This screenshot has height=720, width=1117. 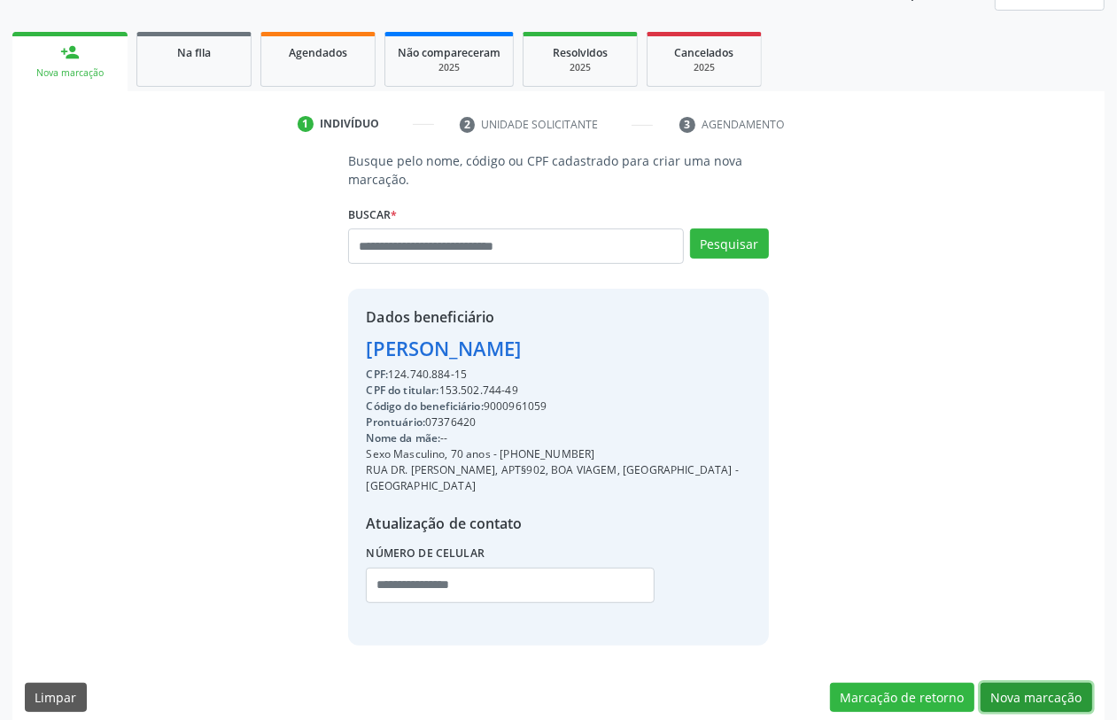 I want to click on label: Buscar, so click(x=372, y=214).